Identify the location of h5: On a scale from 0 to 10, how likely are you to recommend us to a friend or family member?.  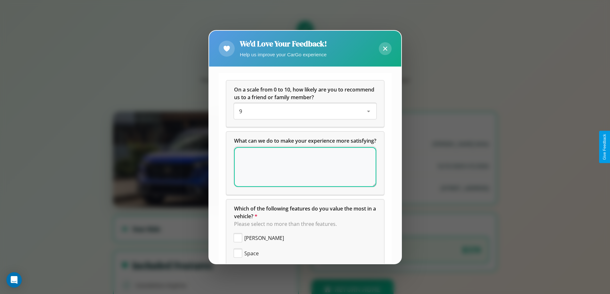
(305, 94).